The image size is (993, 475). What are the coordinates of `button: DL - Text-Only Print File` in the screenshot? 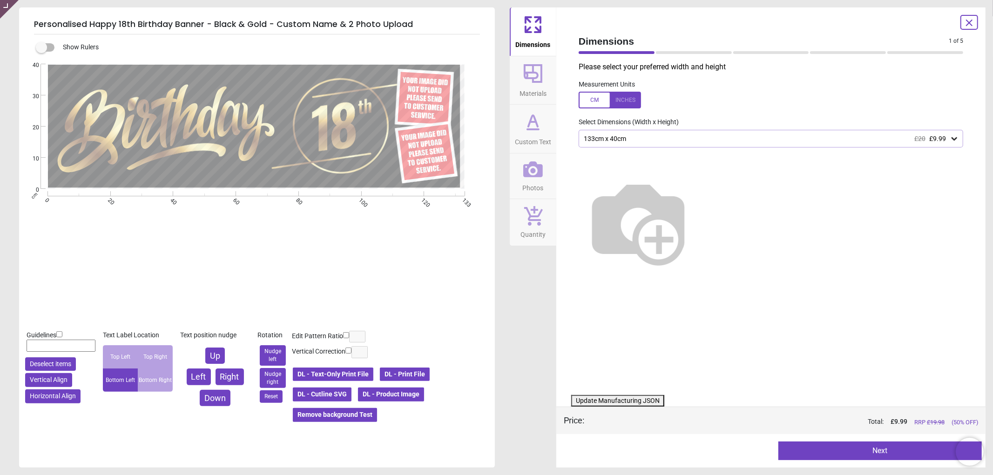 It's located at (333, 375).